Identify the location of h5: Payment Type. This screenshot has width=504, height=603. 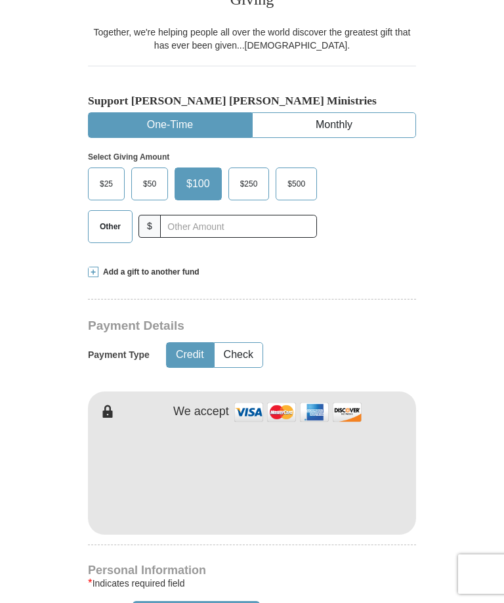
(119, 355).